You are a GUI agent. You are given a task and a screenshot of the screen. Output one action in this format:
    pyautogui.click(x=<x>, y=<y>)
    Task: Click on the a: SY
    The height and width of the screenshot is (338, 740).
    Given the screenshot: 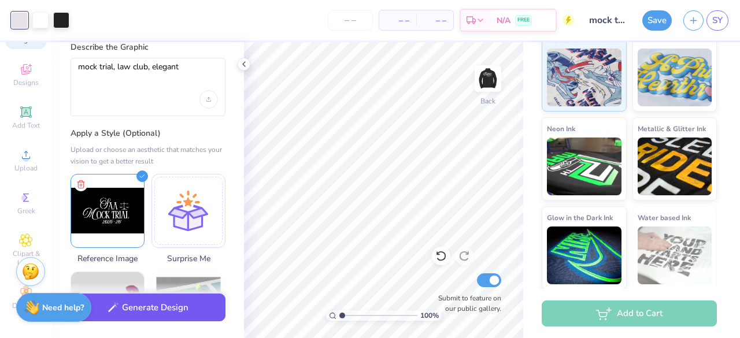 What is the action you would take?
    pyautogui.click(x=717, y=20)
    